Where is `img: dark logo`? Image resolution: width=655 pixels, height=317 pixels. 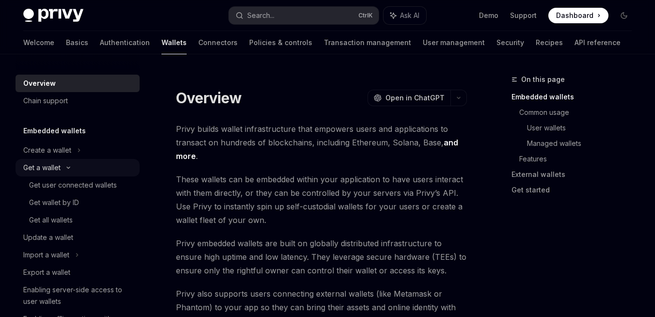
img: dark logo is located at coordinates (53, 16).